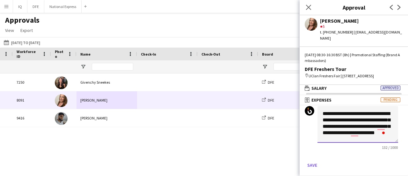 Image resolution: width=408 pixels, height=176 pixels. I want to click on img: Givenchy Sneekes, so click(61, 83).